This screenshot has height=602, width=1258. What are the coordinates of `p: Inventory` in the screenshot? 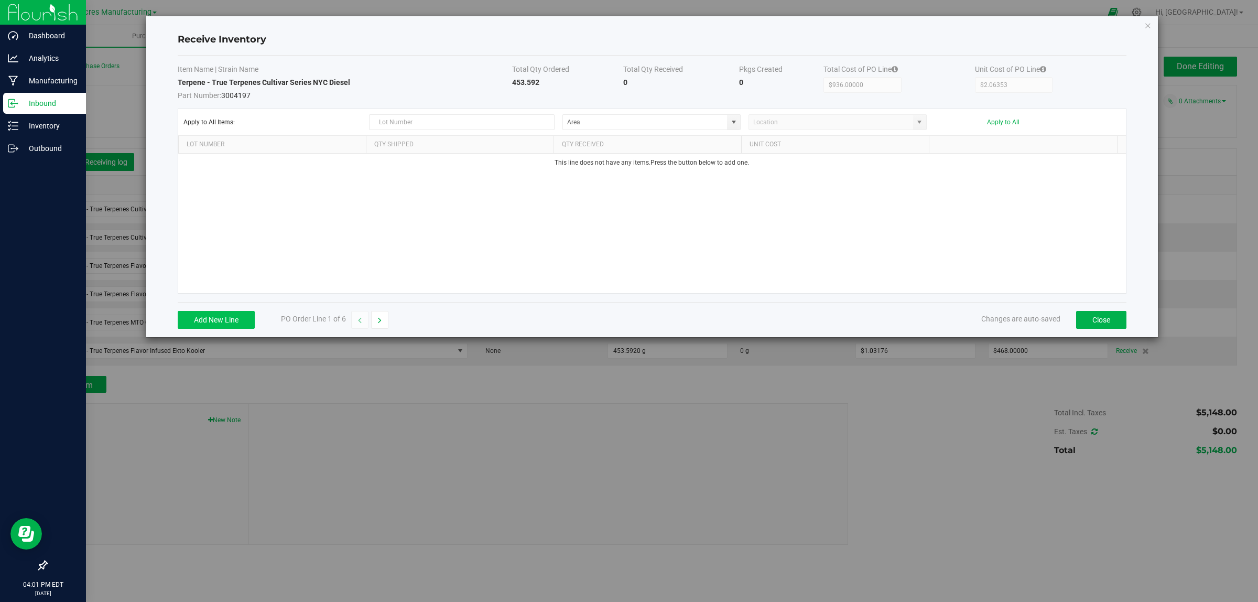 It's located at (50, 126).